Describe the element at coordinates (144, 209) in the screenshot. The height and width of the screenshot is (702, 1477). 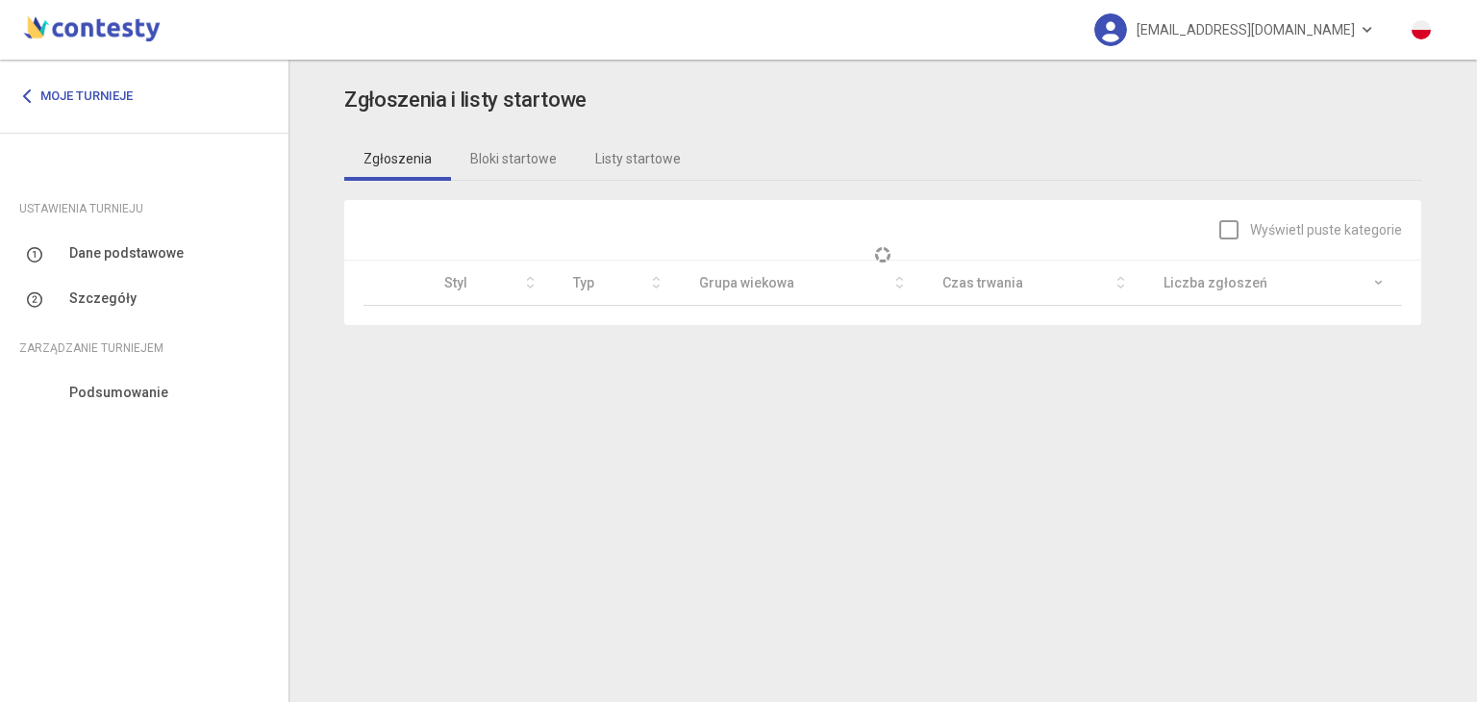
I see `div: Ustawienia turnieju` at that location.